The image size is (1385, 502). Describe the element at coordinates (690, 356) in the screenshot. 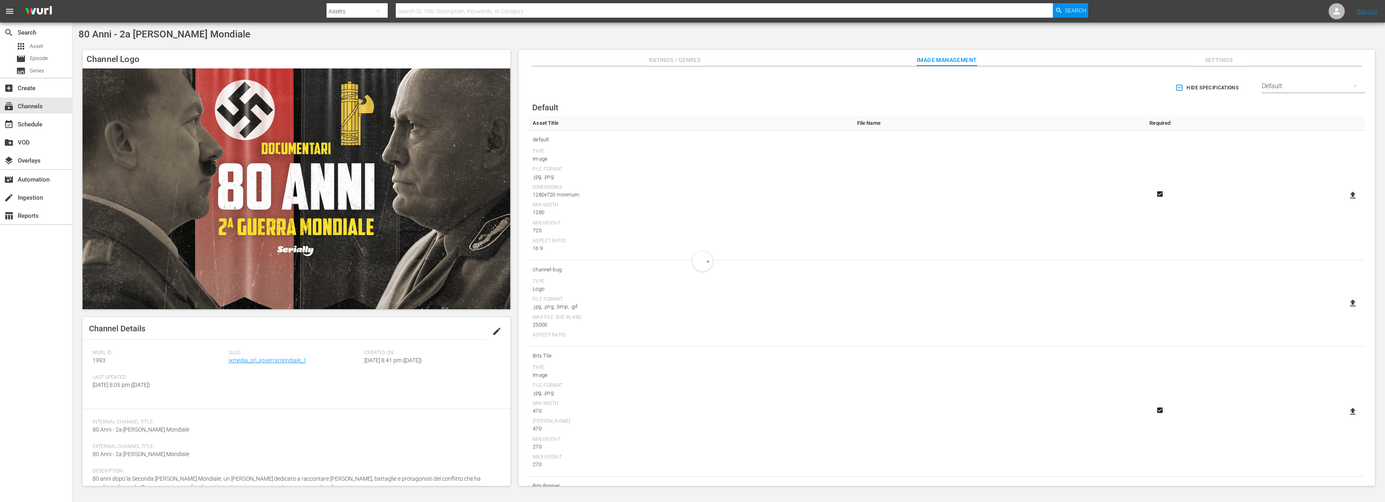

I see `span: Bits Tile` at that location.